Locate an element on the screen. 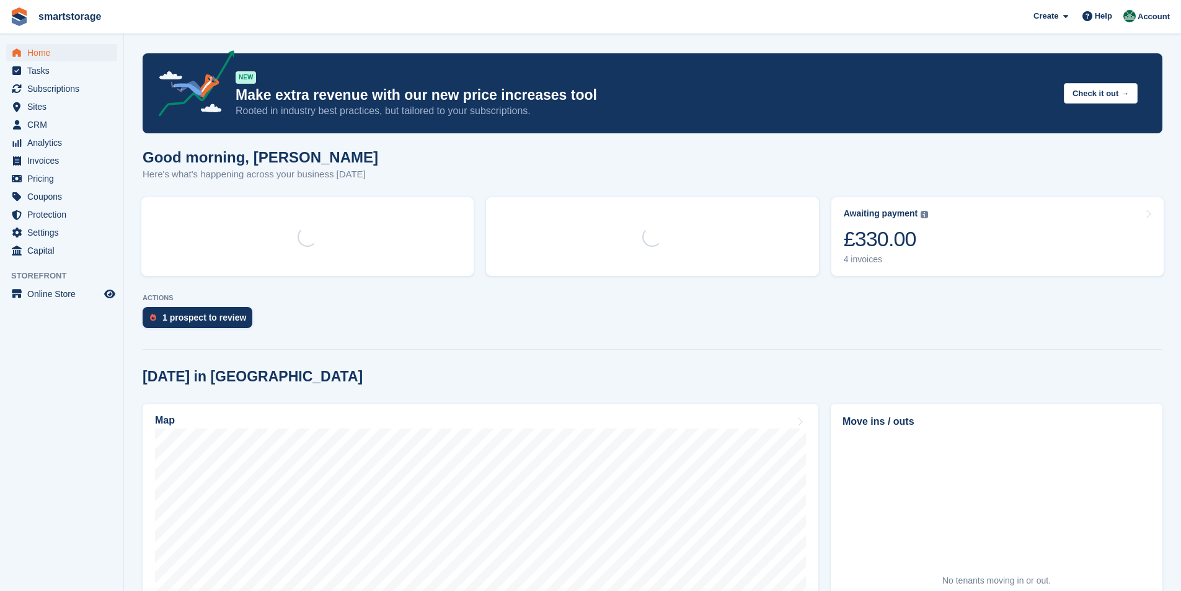 Image resolution: width=1181 pixels, height=591 pixels. a: Awaiting payment £330.00 4 invoices is located at coordinates (998, 236).